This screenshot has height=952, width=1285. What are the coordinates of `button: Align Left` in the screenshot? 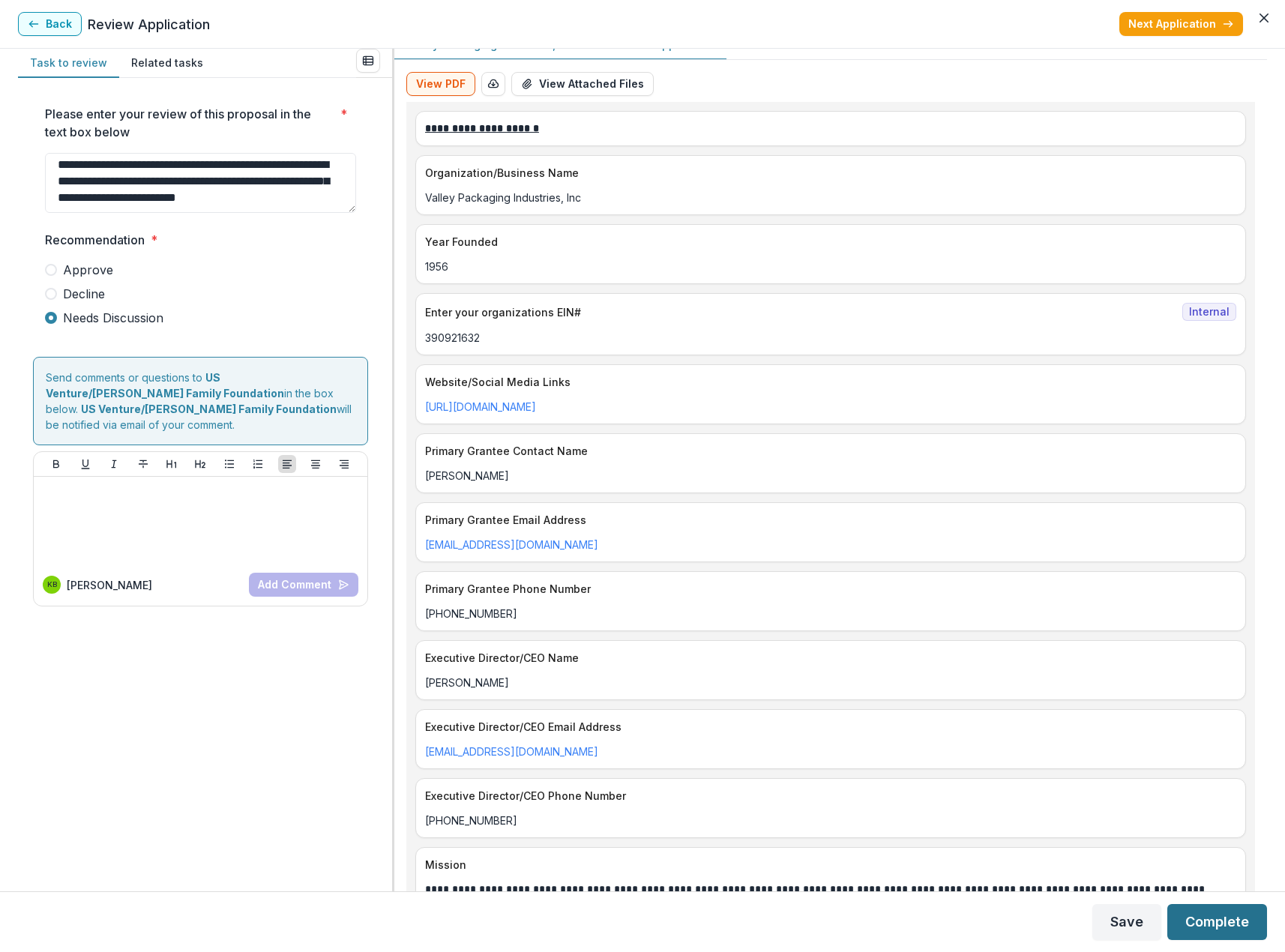 It's located at (287, 464).